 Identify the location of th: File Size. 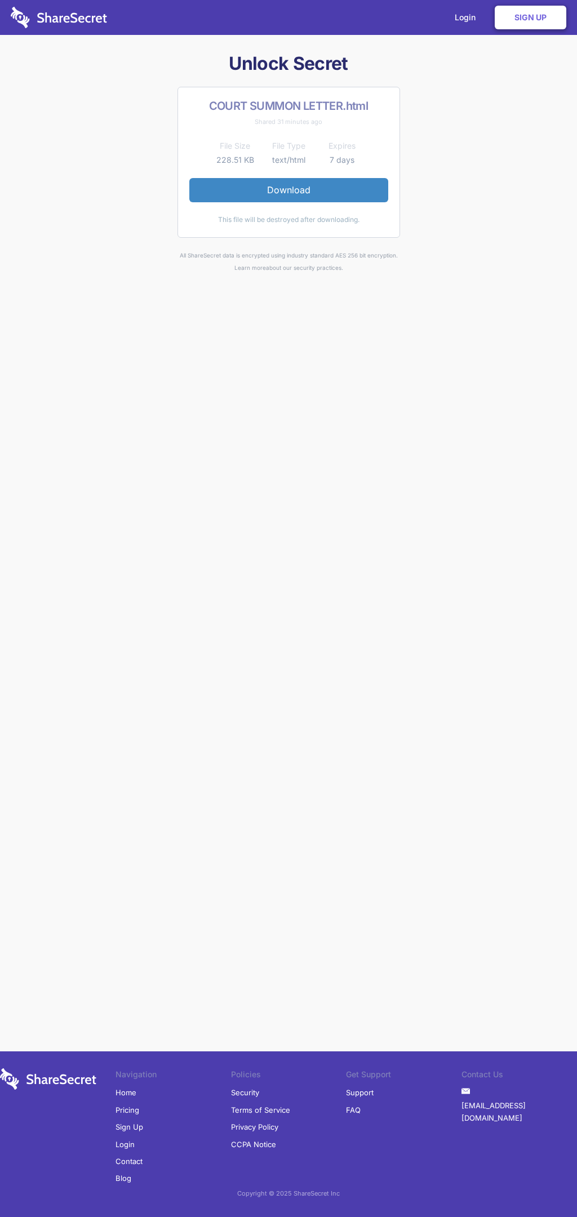
(235, 146).